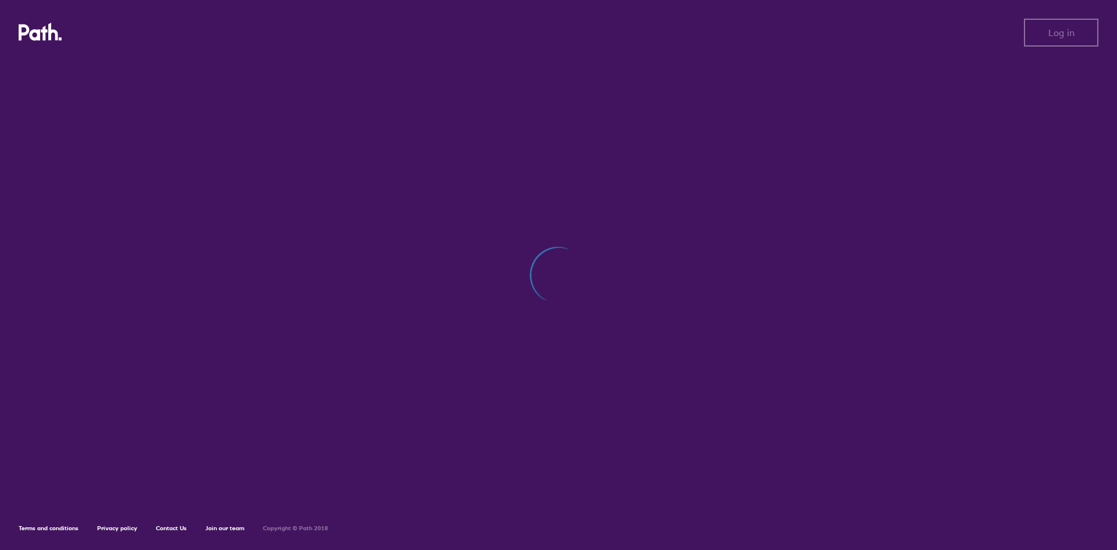  Describe the element at coordinates (1061, 33) in the screenshot. I see `span: Log in` at that location.